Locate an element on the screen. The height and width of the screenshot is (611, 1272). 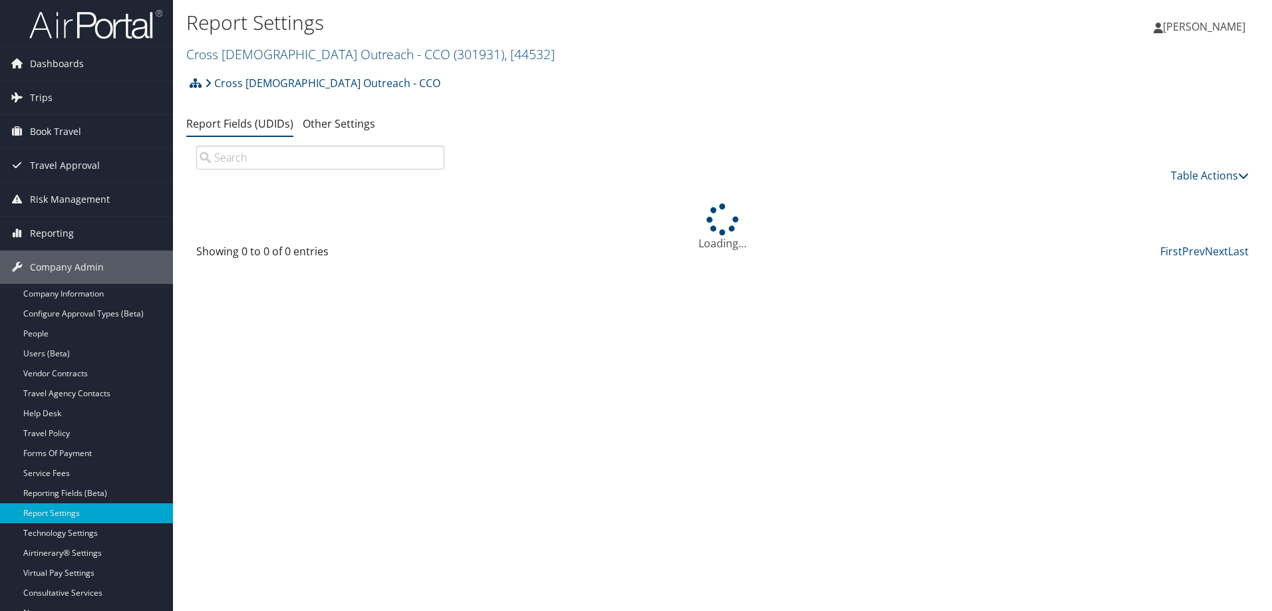
span: Book Travel is located at coordinates (55, 132).